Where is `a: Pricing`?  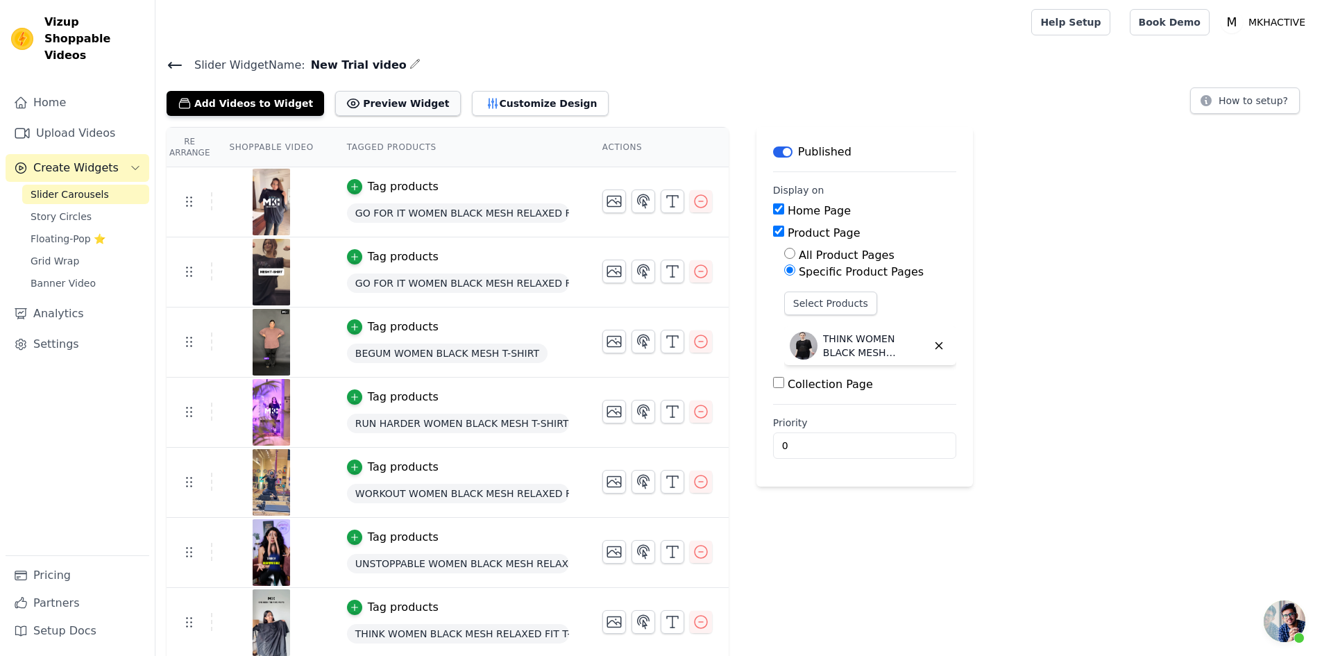 a: Pricing is located at coordinates (77, 575).